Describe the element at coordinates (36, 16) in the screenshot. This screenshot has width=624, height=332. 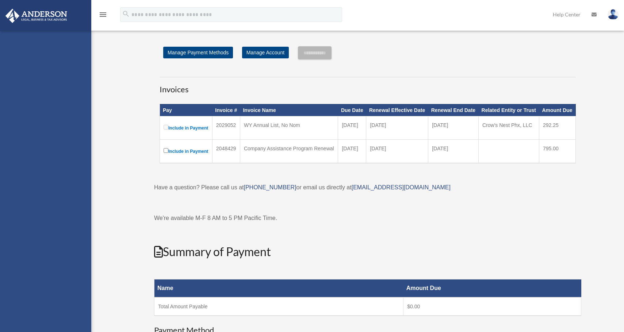
I see `img: Anderson Advisors Platinum Portal` at that location.